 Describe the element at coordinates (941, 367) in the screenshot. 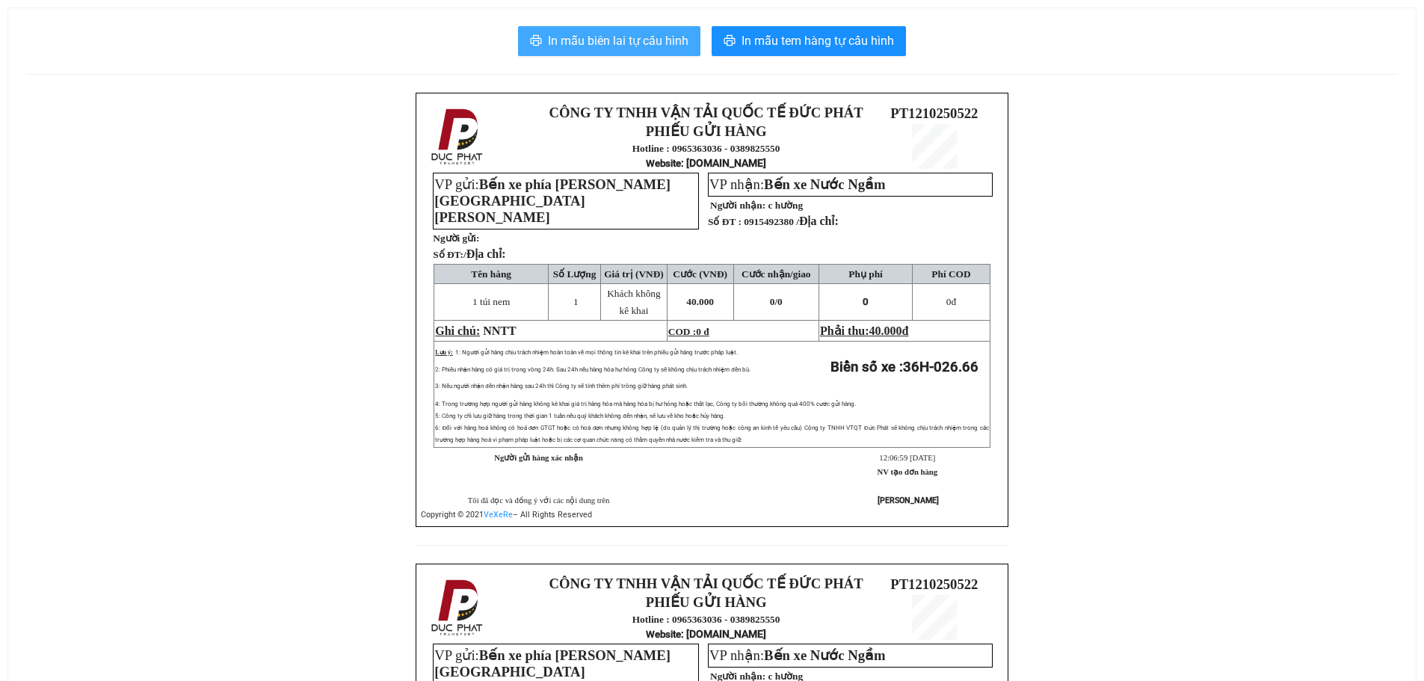

I see `span: 36H-026.66` at that location.